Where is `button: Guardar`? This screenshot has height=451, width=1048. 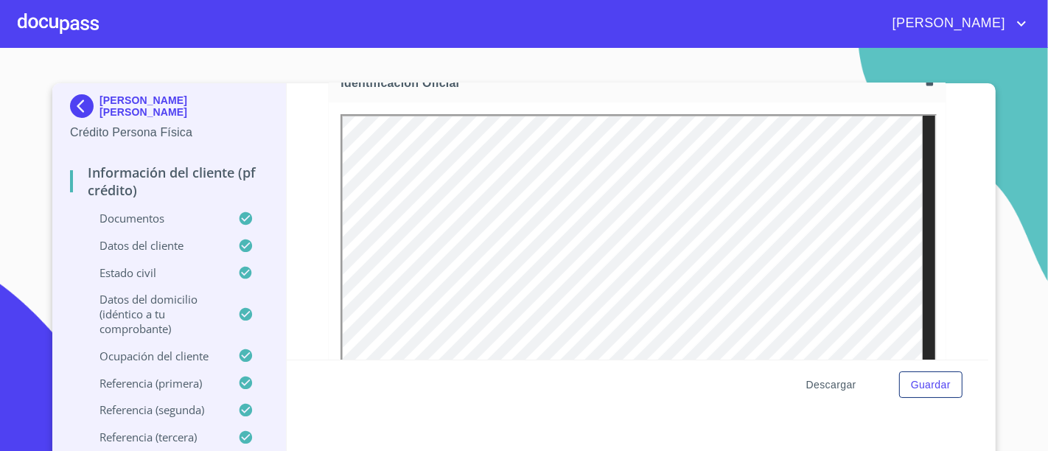 button: Guardar is located at coordinates (931, 385).